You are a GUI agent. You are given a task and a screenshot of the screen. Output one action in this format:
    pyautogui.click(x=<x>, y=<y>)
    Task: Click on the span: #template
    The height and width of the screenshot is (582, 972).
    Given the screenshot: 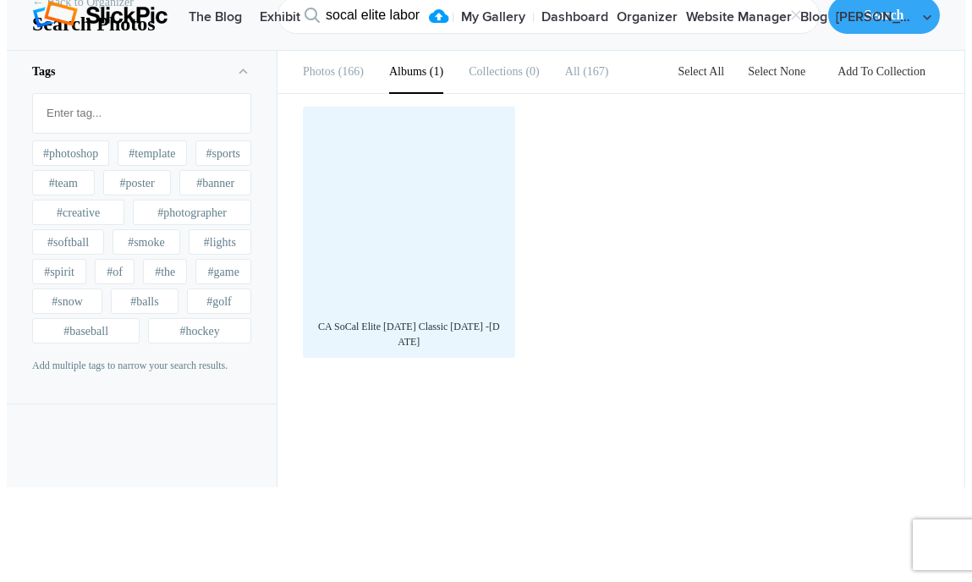 What is the action you would take?
    pyautogui.click(x=151, y=154)
    